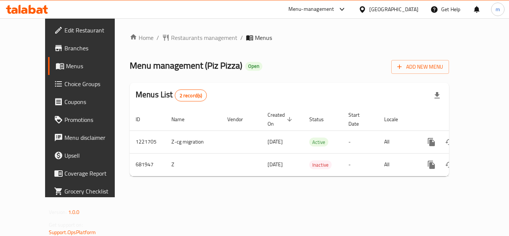 This screenshot has height=236, width=509. What do you see at coordinates (74, 212) in the screenshot?
I see `span: 1.0.0` at bounding box center [74, 212].